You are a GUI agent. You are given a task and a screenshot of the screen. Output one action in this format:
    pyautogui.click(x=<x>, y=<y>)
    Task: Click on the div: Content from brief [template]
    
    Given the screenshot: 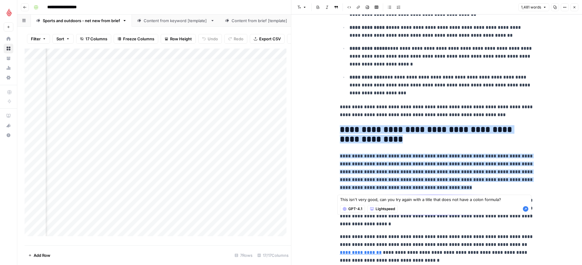 What is the action you would take?
    pyautogui.click(x=260, y=21)
    